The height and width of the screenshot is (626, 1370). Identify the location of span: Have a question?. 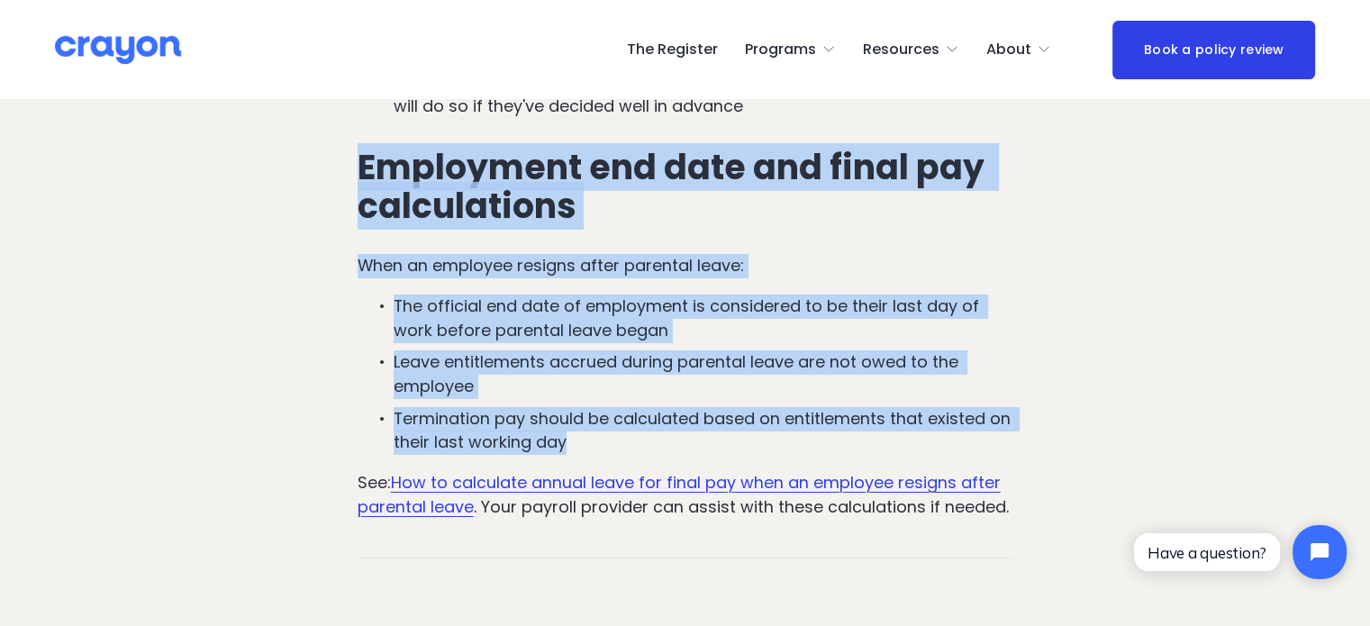
(88, 42).